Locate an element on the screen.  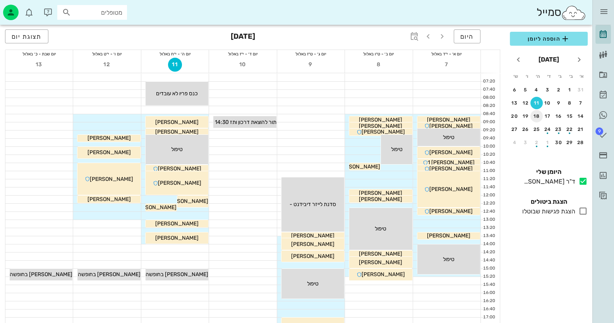
button: 18 is located at coordinates (536, 116).